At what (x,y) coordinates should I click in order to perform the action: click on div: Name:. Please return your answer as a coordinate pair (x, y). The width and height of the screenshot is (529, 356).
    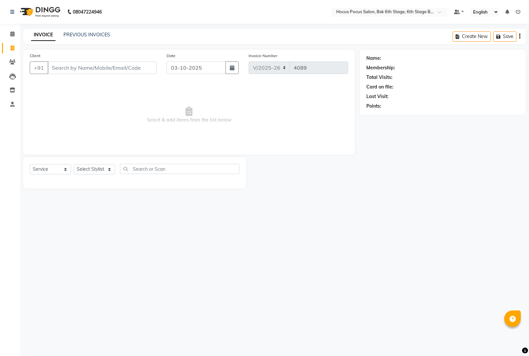
    Looking at the image, I should click on (373, 58).